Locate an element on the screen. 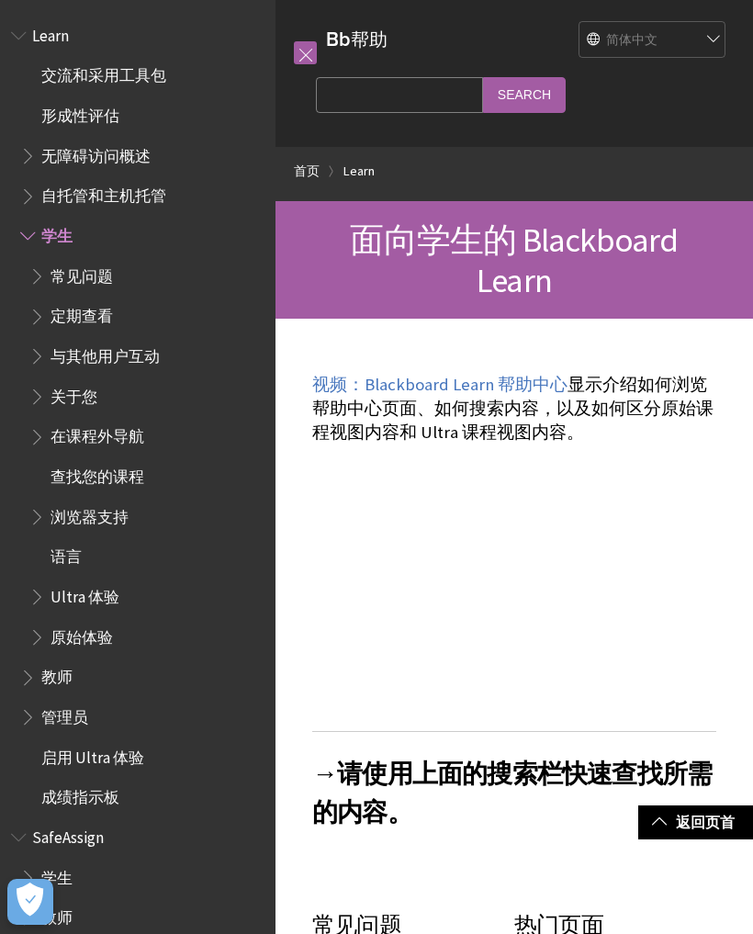  span: Ultra 体验 is located at coordinates (84, 593).